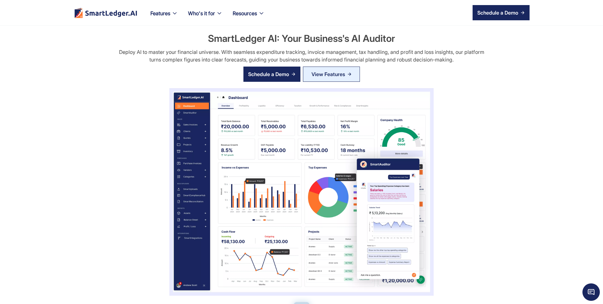  What do you see at coordinates (301, 38) in the screenshot?
I see `h2: SmartLedger AI: Your Business's AI Auditor` at bounding box center [301, 38].